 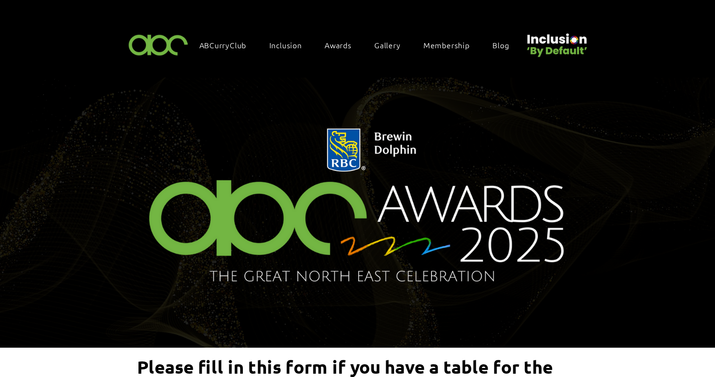 I want to click on span: ABCurryClub, so click(x=223, y=45).